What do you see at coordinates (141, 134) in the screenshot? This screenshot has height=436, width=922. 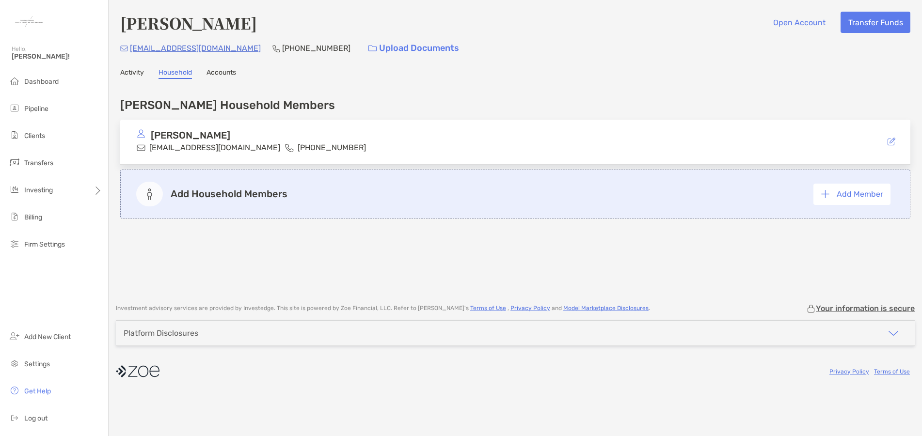 I see `img: avatar icon` at bounding box center [141, 134].